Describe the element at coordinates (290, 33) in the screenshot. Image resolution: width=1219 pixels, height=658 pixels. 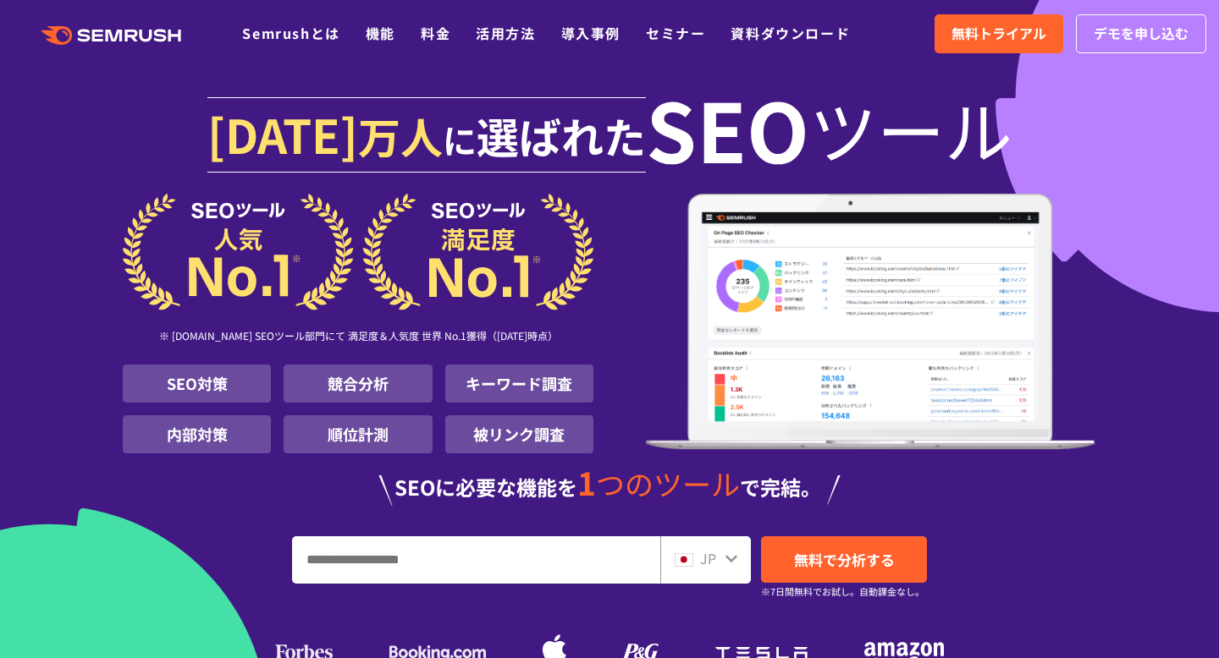
I see `a: Semrushとは` at that location.